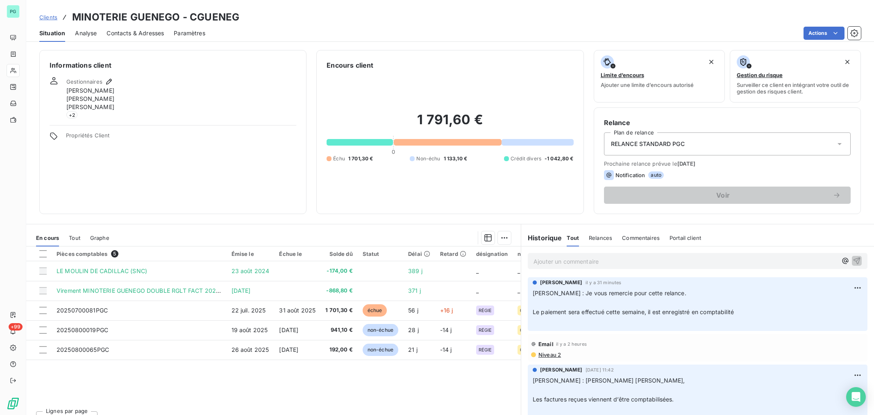 The height and width of the screenshot is (415, 874). I want to click on span: Commentaires, so click(641, 238).